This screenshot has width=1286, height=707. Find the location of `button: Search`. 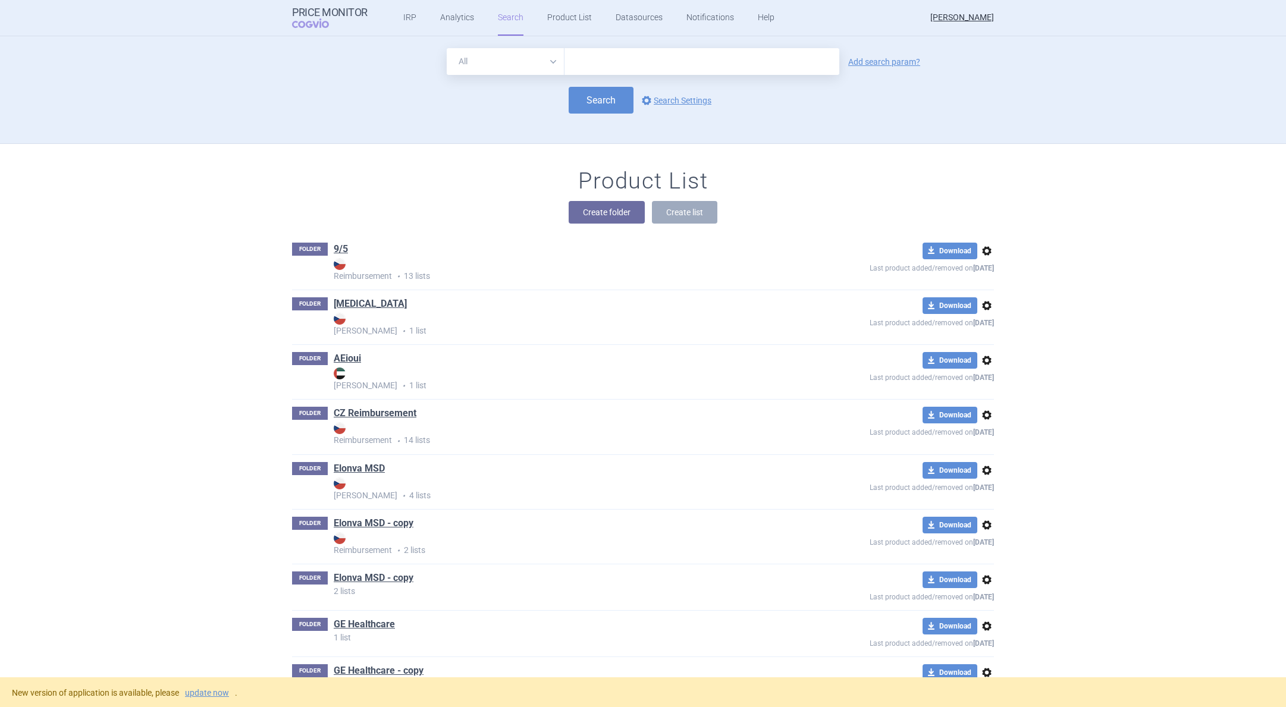

button: Search is located at coordinates (601, 100).